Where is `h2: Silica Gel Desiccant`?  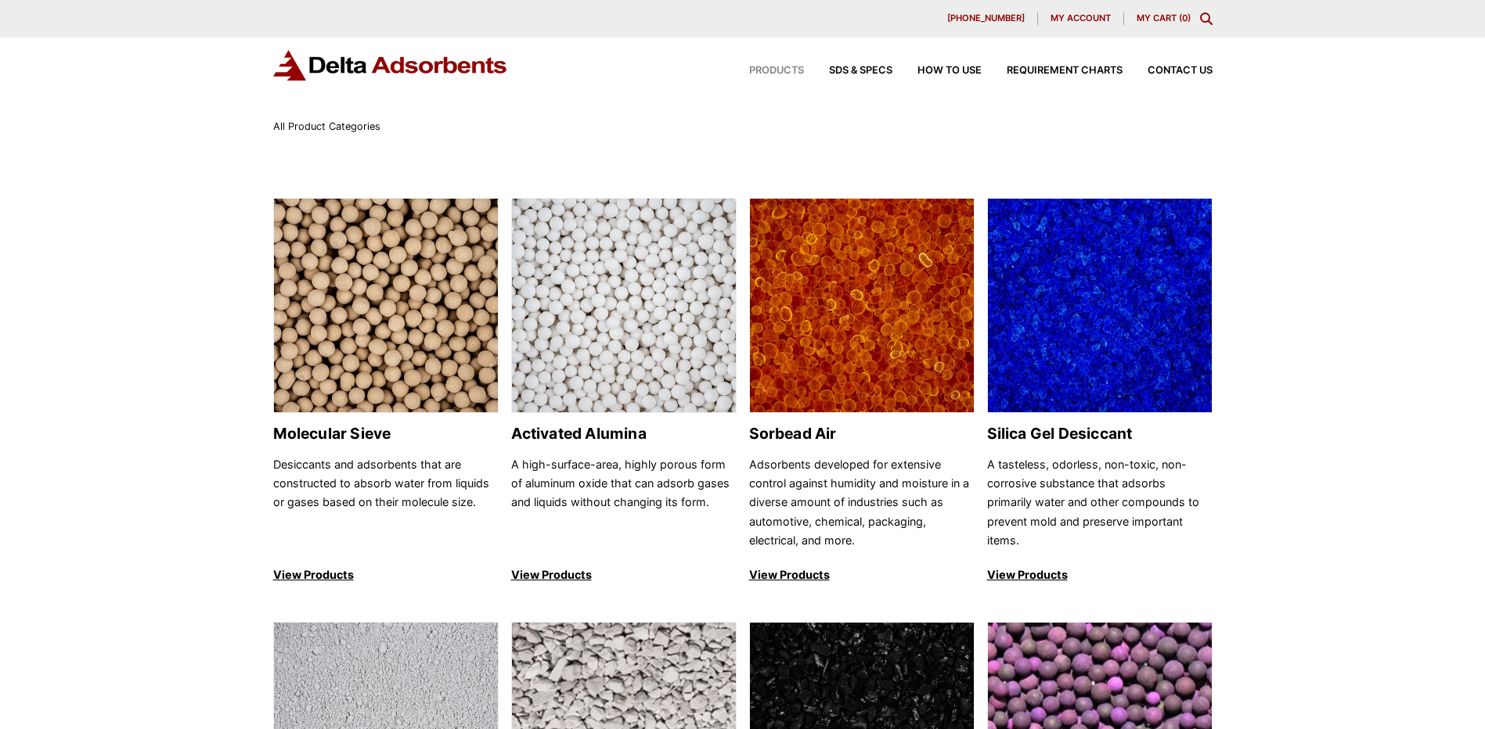 h2: Silica Gel Desiccant is located at coordinates (1100, 434).